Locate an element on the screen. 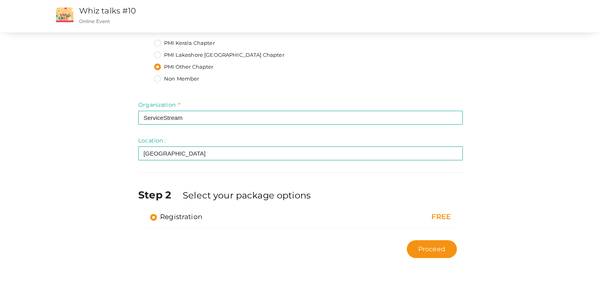  label: Location : is located at coordinates (152, 141).